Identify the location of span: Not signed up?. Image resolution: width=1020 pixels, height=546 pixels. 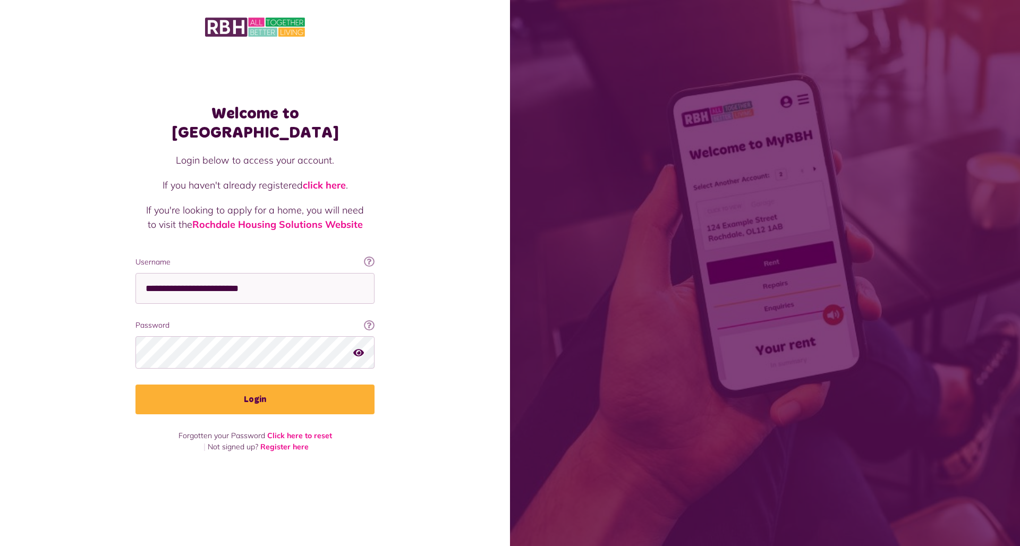
(233, 447).